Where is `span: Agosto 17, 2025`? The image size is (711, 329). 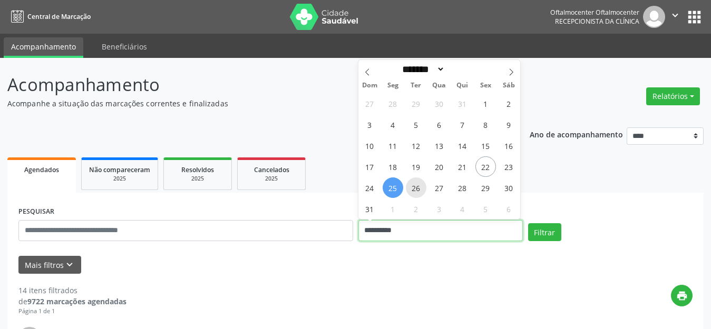 span: Agosto 17, 2025 is located at coordinates (370, 167).